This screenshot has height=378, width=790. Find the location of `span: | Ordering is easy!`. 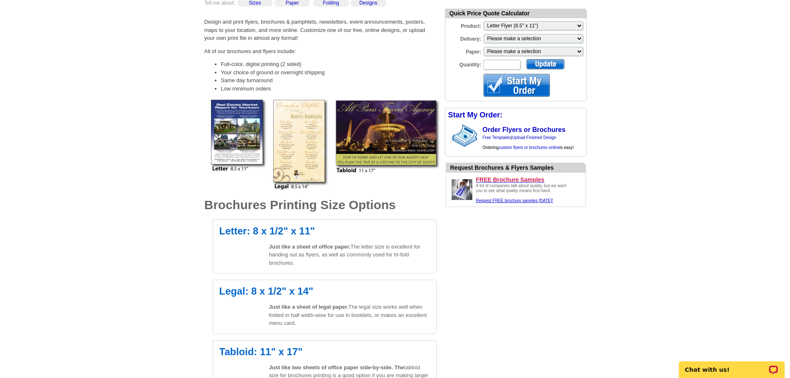

span: | Ordering is easy! is located at coordinates (528, 142).